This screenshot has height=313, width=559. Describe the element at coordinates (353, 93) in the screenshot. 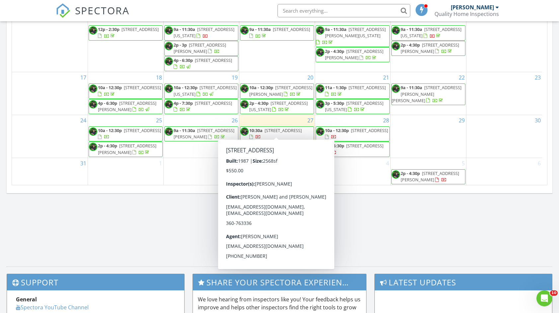

I see `td: Go to August 21, 2025` at that location.